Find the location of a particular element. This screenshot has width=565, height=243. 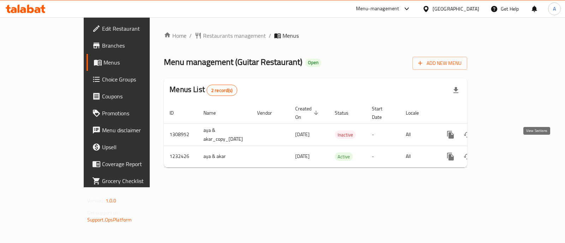

div: Total records count is located at coordinates (222, 90).